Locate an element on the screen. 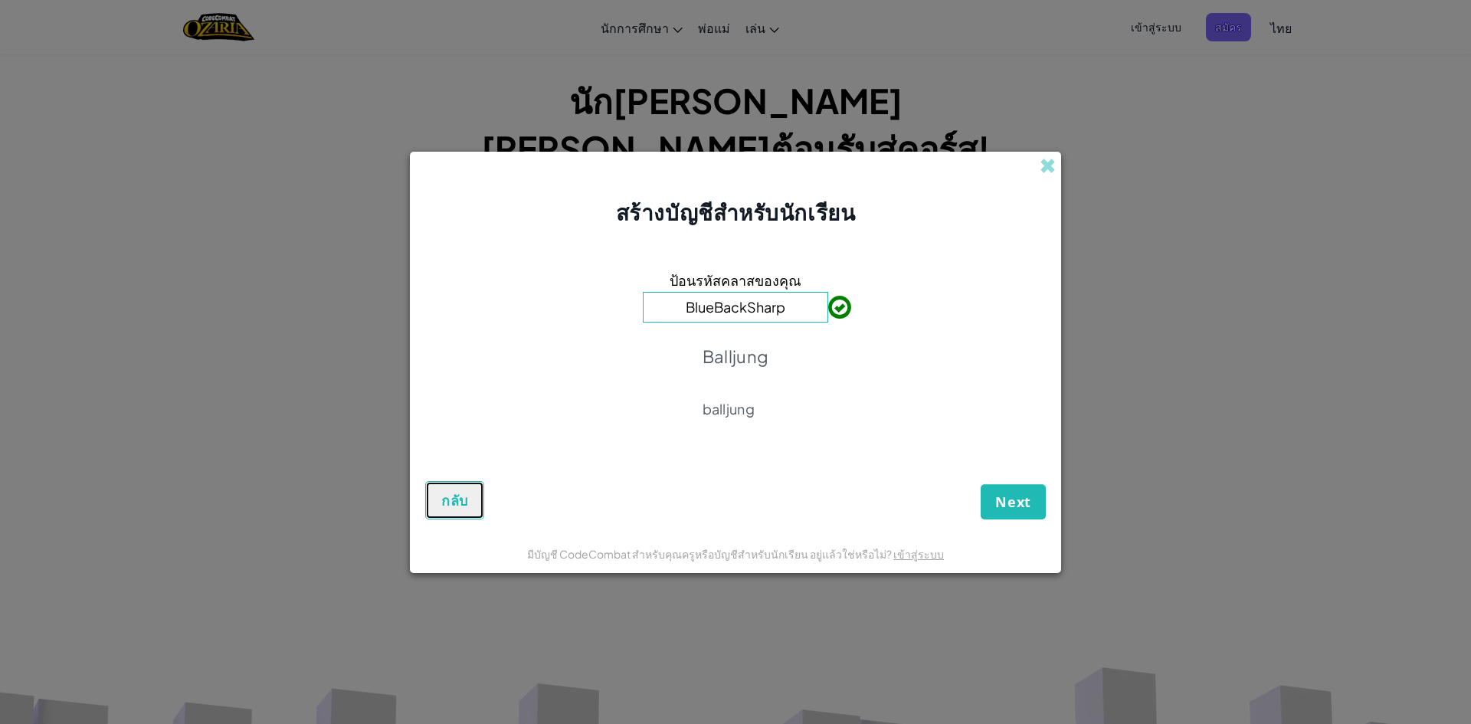 Image resolution: width=1471 pixels, height=724 pixels. span: ป้อนรหัสคลาสของคุณ is located at coordinates (735, 280).